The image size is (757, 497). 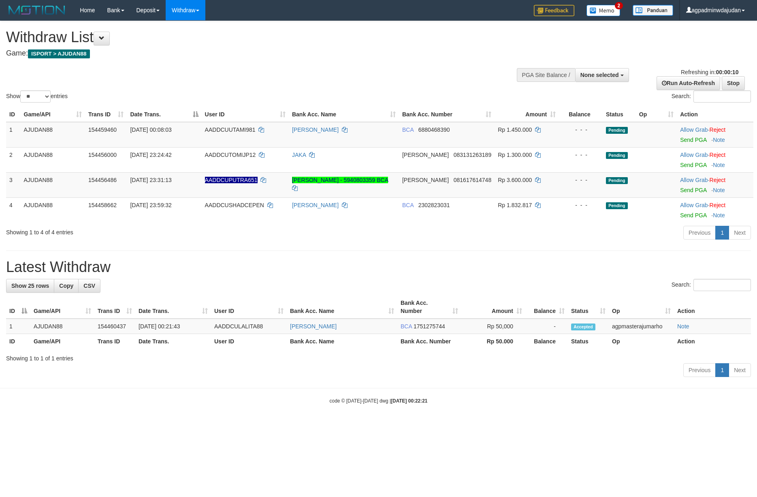 I want to click on a: JAKA, so click(x=299, y=155).